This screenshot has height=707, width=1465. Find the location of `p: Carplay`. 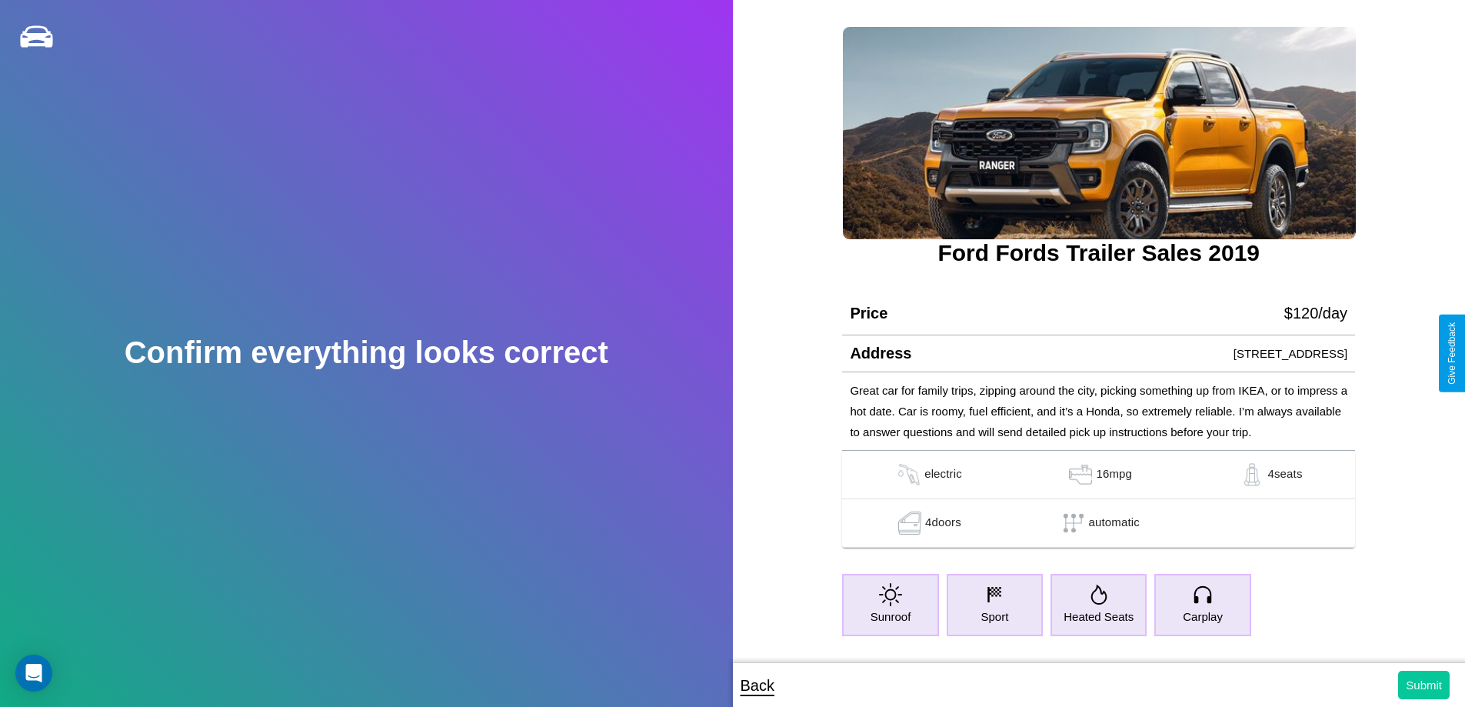

p: Carplay is located at coordinates (1203, 616).